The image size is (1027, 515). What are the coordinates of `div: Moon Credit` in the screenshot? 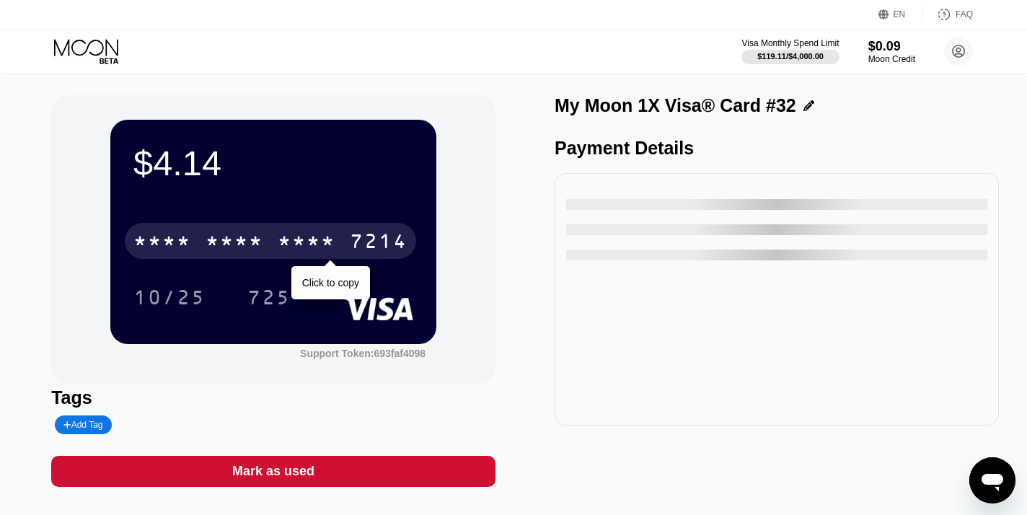 It's located at (891, 59).